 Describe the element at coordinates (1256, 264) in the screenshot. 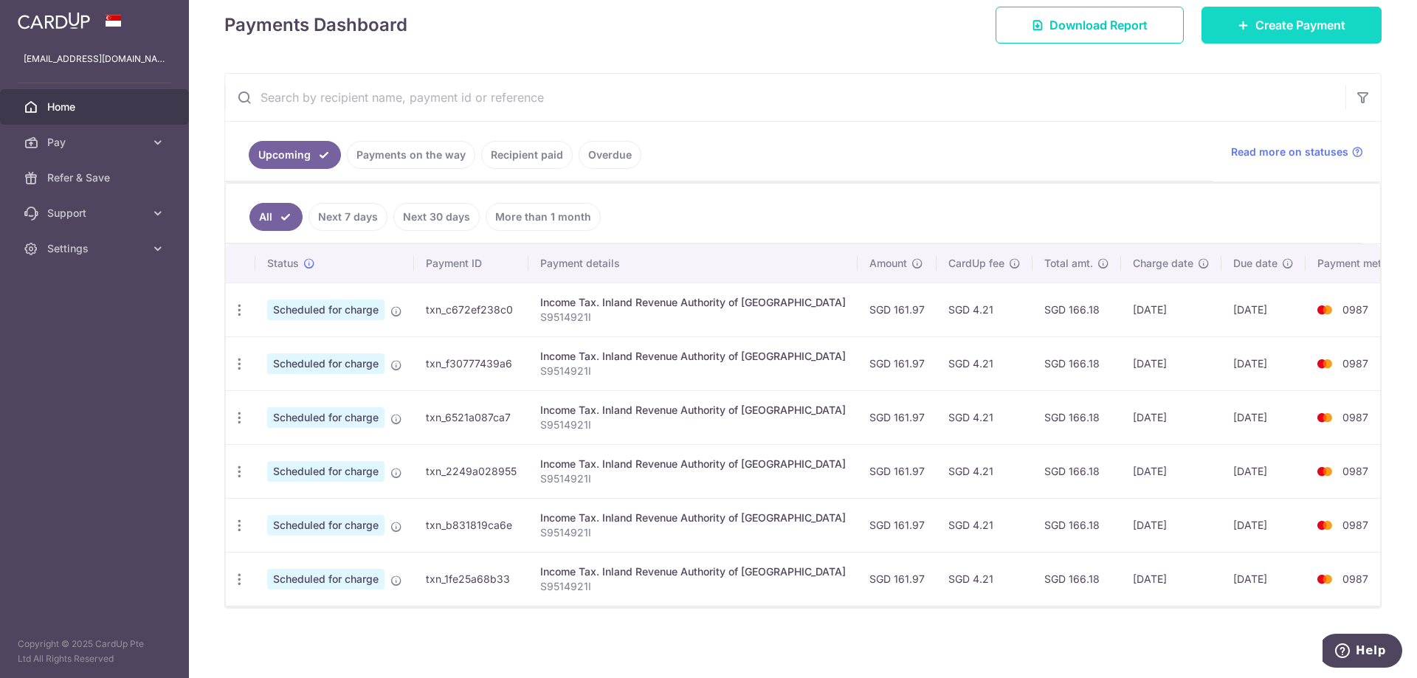

I see `span: Due date` at that location.